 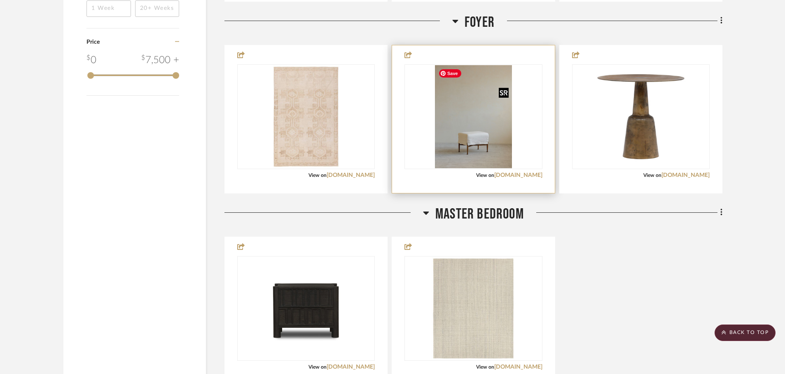 I want to click on span: Price, so click(x=93, y=42).